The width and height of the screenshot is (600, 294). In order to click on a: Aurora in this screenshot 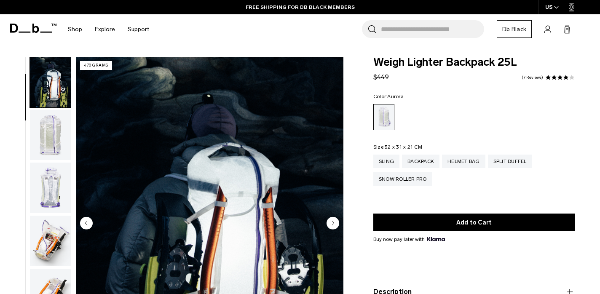, I will do `click(384, 117)`.